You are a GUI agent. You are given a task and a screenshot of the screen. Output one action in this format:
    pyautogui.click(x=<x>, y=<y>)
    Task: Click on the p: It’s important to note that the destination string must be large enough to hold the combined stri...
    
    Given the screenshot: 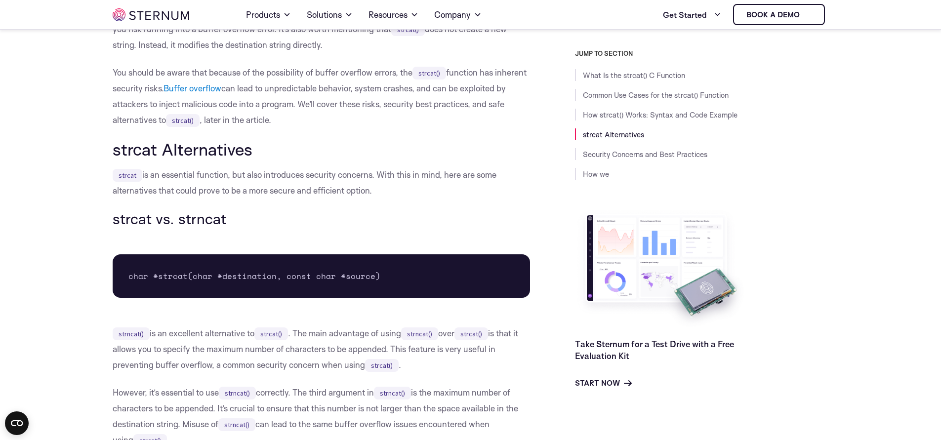 What is the action you would take?
    pyautogui.click(x=322, y=29)
    